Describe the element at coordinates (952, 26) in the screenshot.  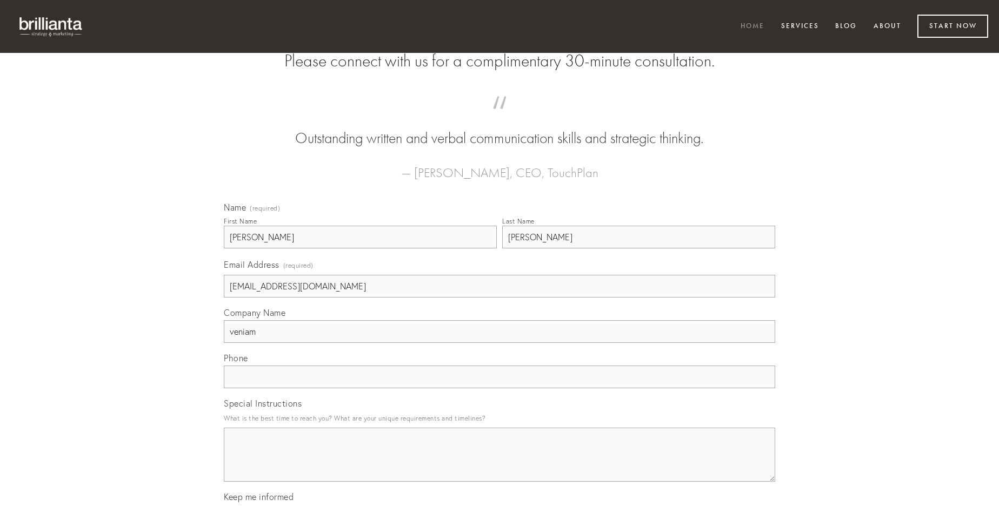
I see `a: Start Now` at that location.